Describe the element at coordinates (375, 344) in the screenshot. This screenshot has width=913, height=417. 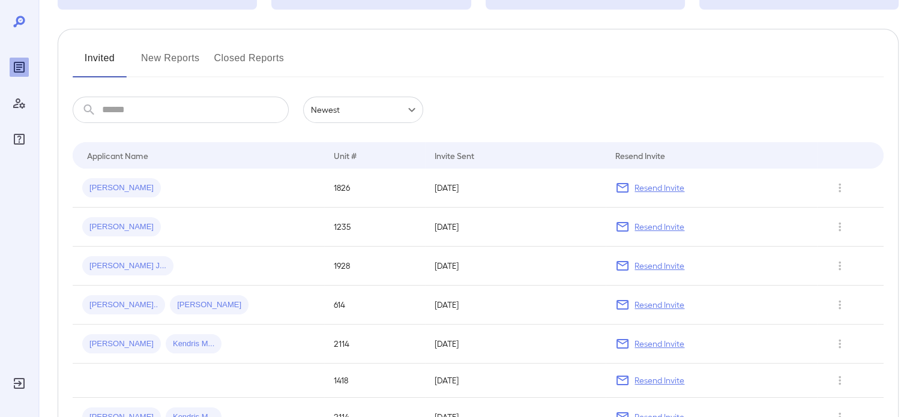
I see `td: 2114` at that location.